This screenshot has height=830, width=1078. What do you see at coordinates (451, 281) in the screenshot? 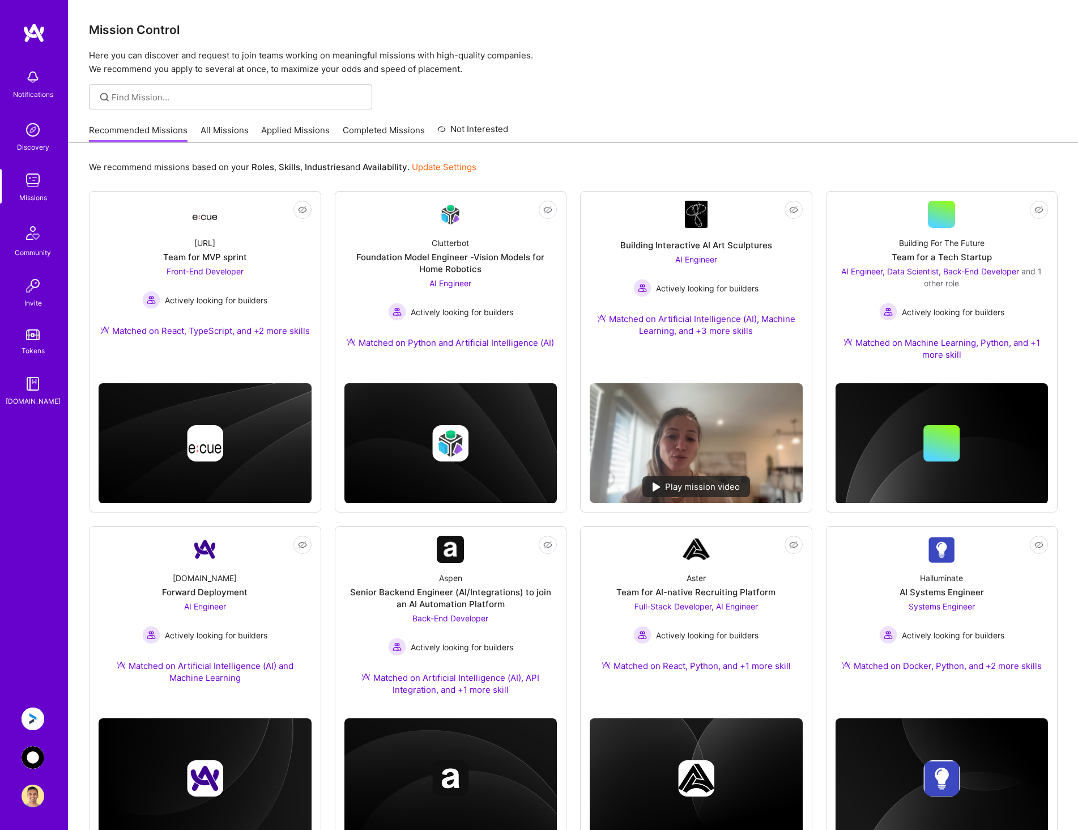
I see `a: Company LogoClutterbotFoundation Model Engineer -Vision Models for Home RoboticsAI Engineer Activ...` at bounding box center [451, 281].